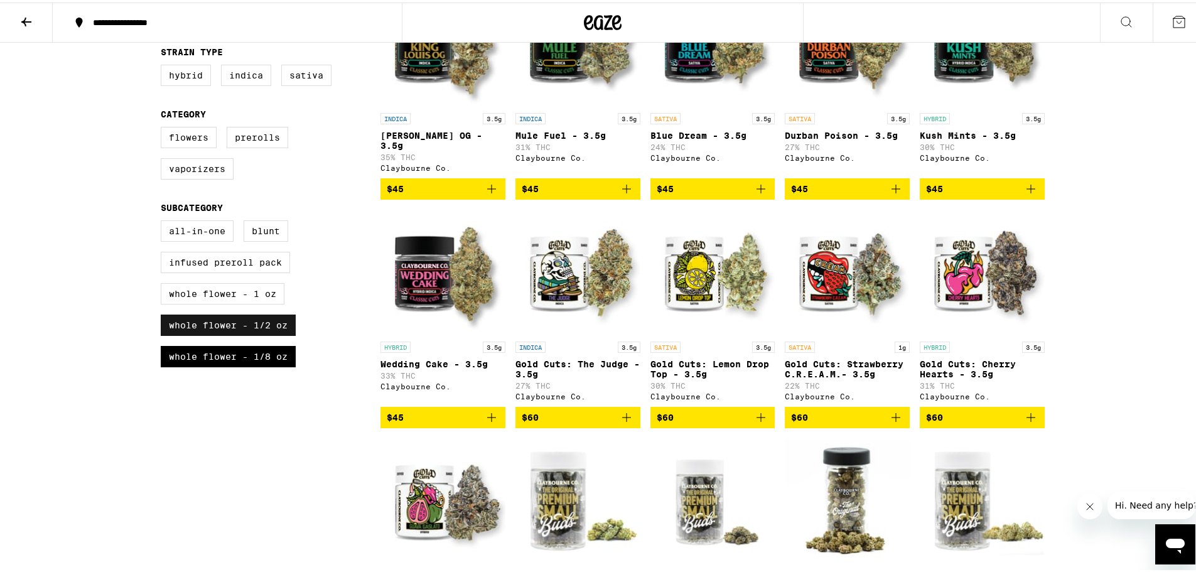 The image size is (1196, 572). Describe the element at coordinates (197, 166) in the screenshot. I see `label: Vaporizers` at that location.